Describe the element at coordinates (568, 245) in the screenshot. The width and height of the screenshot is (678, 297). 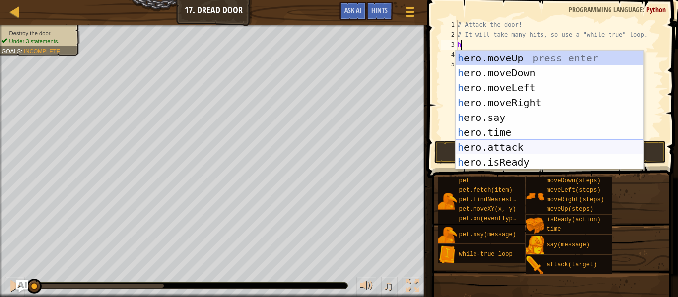
I see `span: say(message)` at that location.